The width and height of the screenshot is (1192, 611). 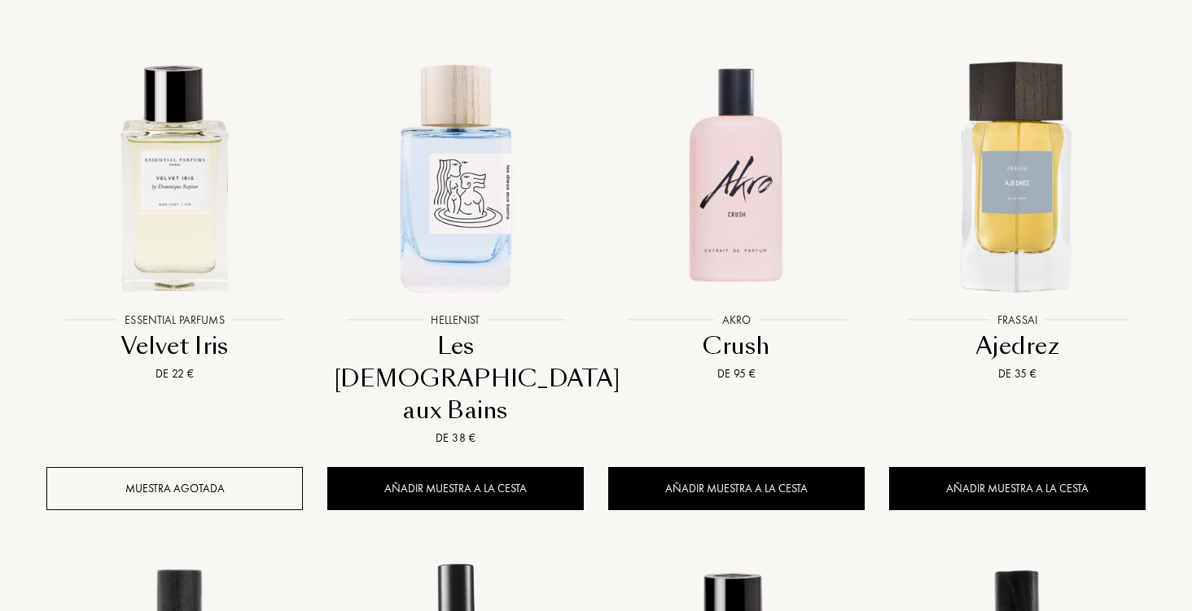 I want to click on div: Muestra agotada, so click(x=174, y=488).